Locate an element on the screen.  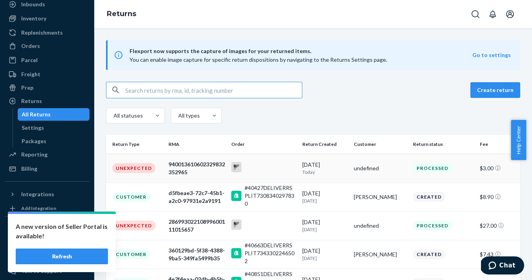
div: All Returns is located at coordinates (36, 114).